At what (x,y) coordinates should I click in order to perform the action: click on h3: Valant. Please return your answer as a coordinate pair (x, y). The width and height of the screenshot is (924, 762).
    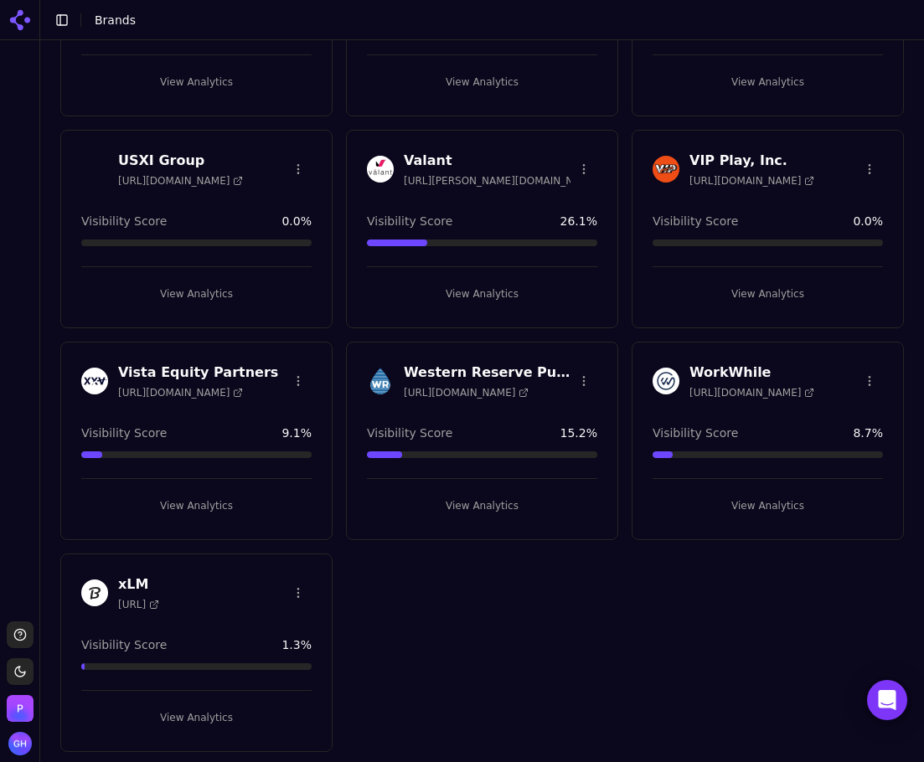
    Looking at the image, I should click on (487, 161).